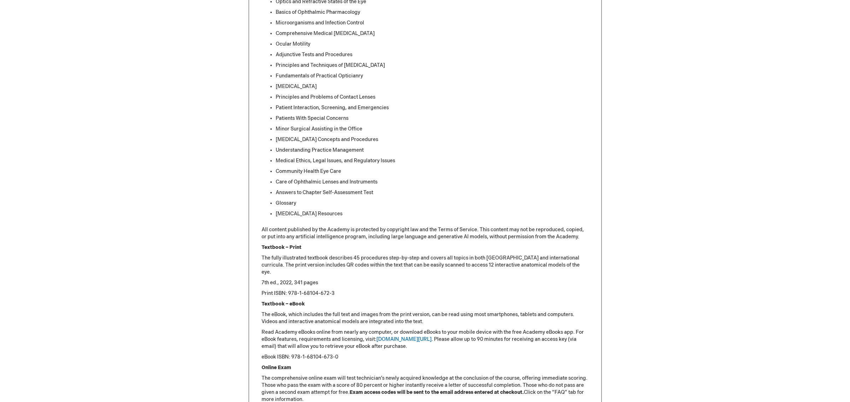 The width and height of the screenshot is (850, 402). I want to click on p: eBook ISBN: 978-1-68104-673-0, so click(425, 357).